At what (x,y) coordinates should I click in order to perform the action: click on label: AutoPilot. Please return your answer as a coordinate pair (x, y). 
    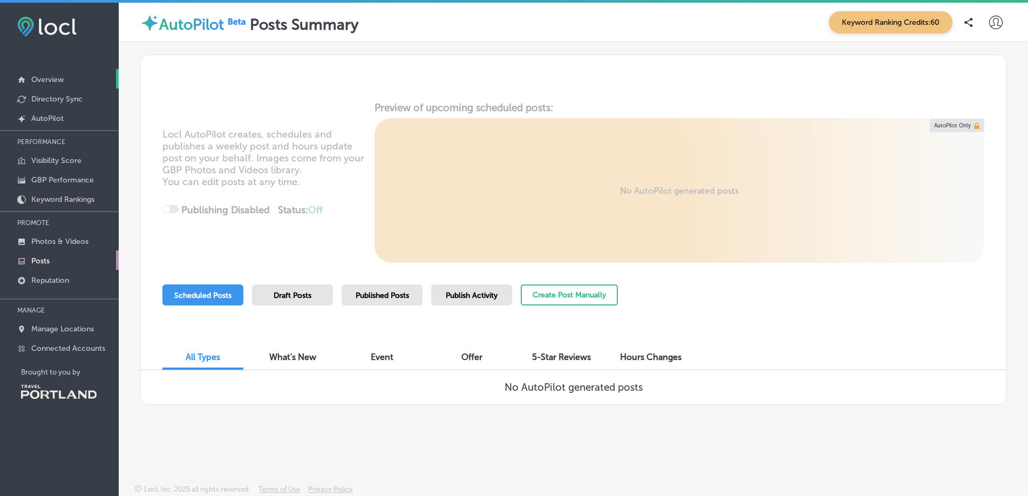
    Looking at the image, I should click on (192, 24).